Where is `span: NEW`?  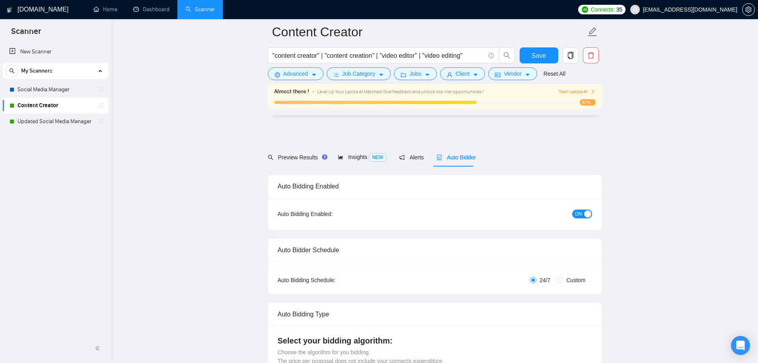
span: NEW is located at coordinates (378, 157).